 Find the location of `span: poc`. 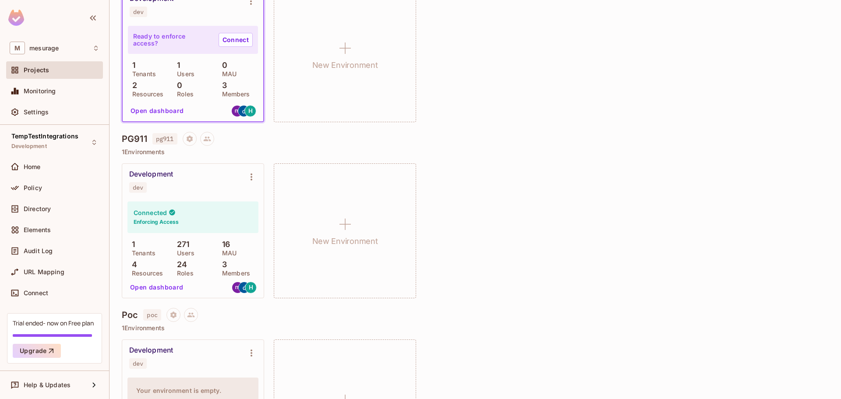

span: poc is located at coordinates (152, 315).